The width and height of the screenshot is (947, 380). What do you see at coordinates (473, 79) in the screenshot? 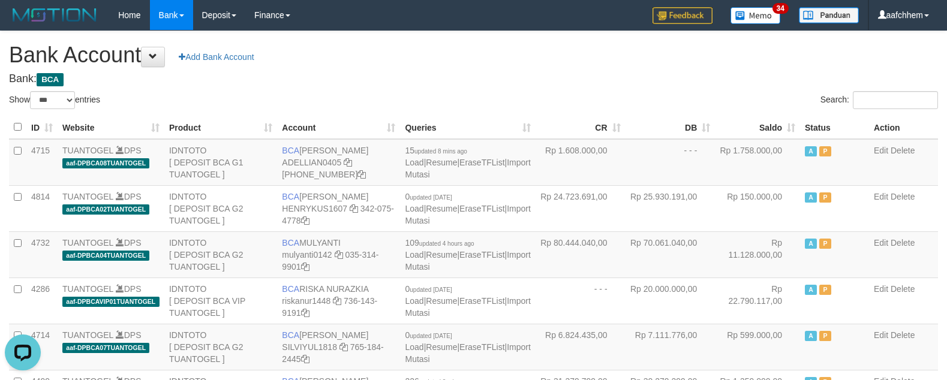
I see `h4: Bank:` at bounding box center [473, 79].